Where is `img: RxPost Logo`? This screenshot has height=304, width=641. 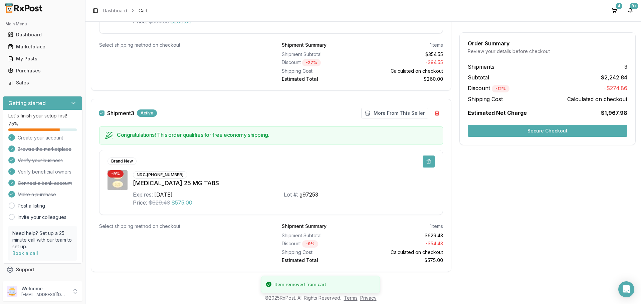 img: RxPost Logo is located at coordinates (24, 8).